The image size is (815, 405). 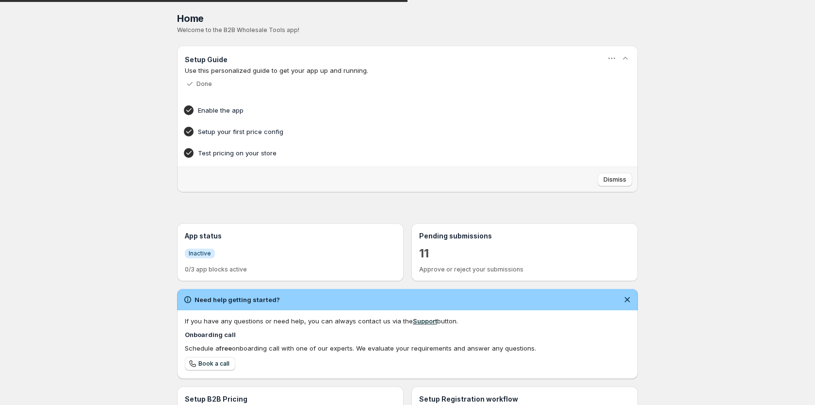 I want to click on p: Approve or reject your submissions, so click(x=524, y=269).